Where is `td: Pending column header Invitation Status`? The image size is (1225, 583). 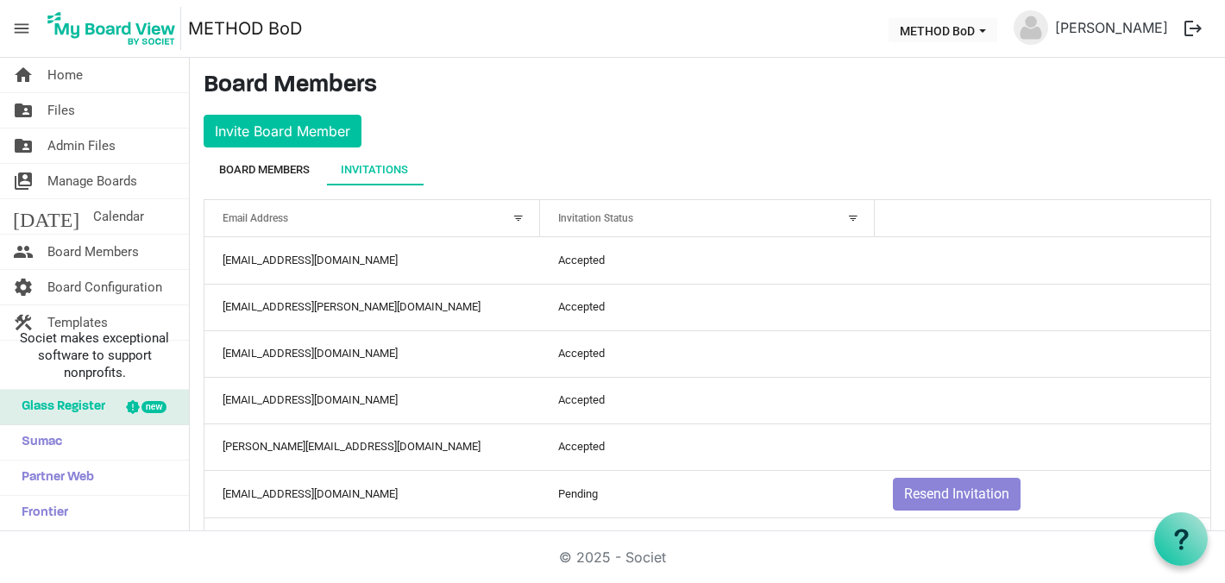 td: Pending column header Invitation Status is located at coordinates (708, 494).